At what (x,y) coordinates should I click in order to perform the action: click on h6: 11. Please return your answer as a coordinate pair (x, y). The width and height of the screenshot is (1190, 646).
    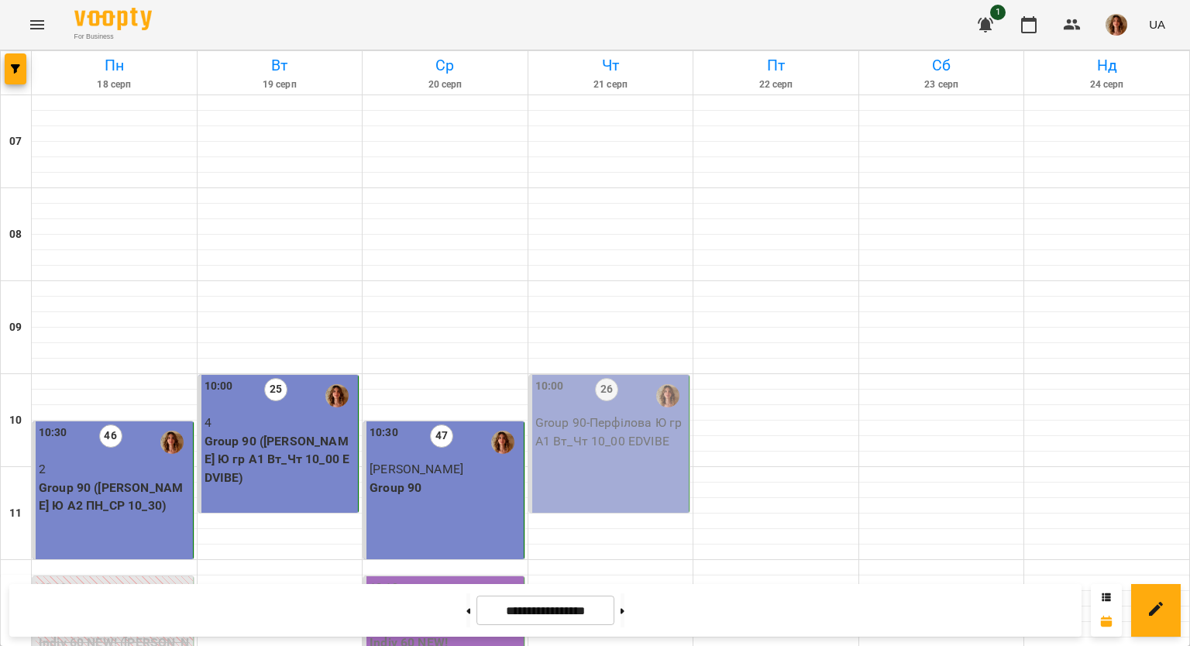
    Looking at the image, I should click on (15, 514).